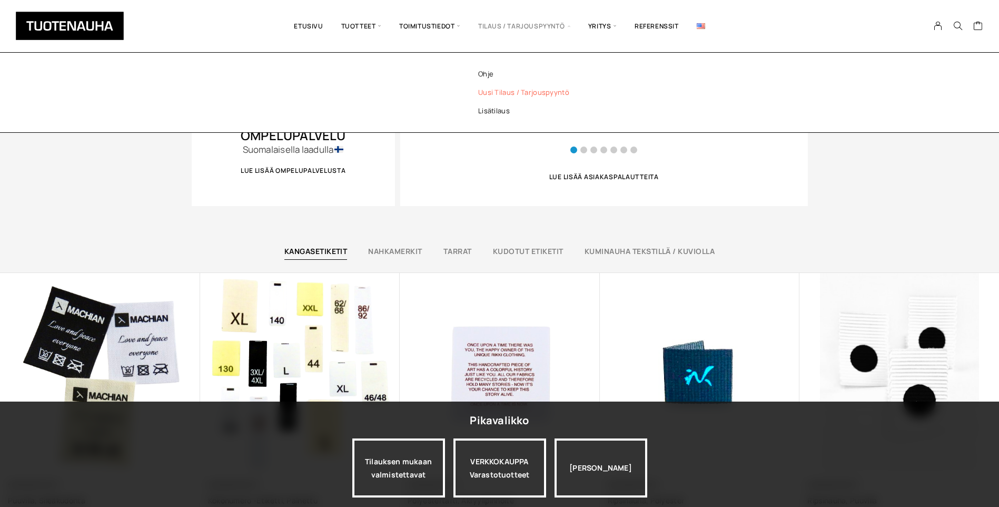 Image resolution: width=999 pixels, height=507 pixels. Describe the element at coordinates (293, 135) in the screenshot. I see `h2: OMPELUPALVELU` at that location.